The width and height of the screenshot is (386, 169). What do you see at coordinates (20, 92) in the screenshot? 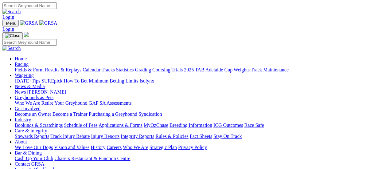
I see `a: News` at bounding box center [20, 92].